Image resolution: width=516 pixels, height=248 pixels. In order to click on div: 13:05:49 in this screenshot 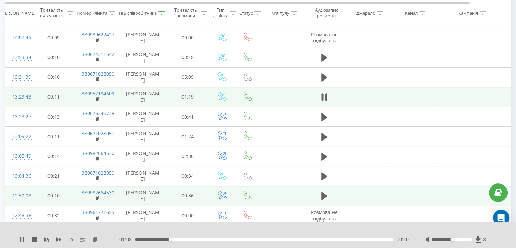, I will do `click(19, 156)`.